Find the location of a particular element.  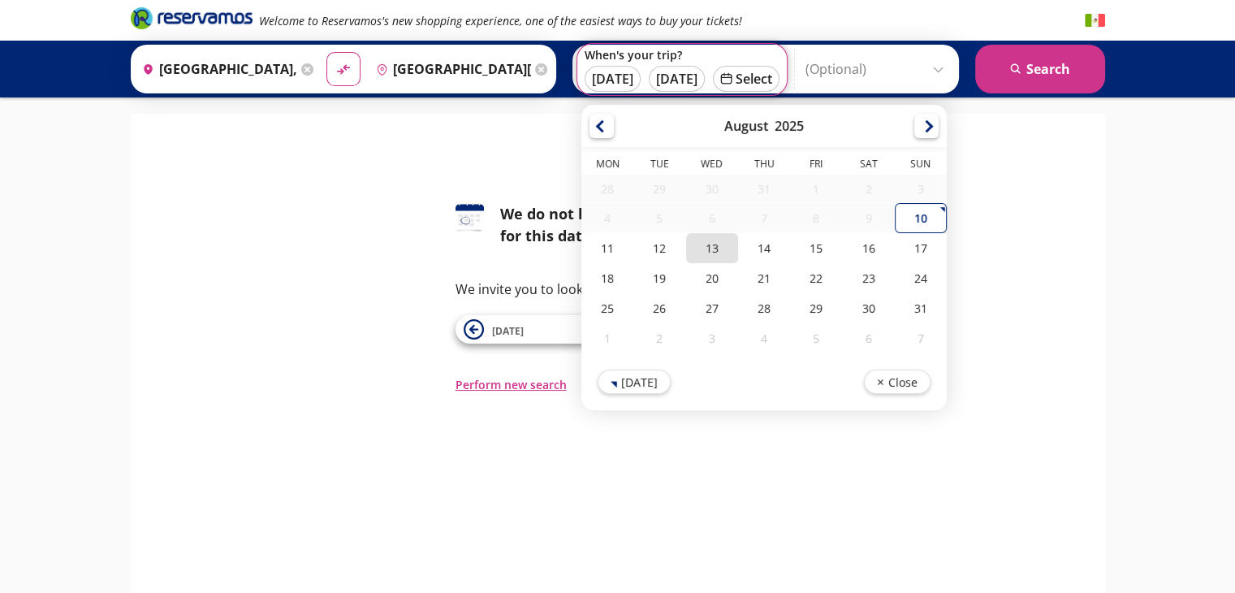

th: Friday is located at coordinates (816, 166).